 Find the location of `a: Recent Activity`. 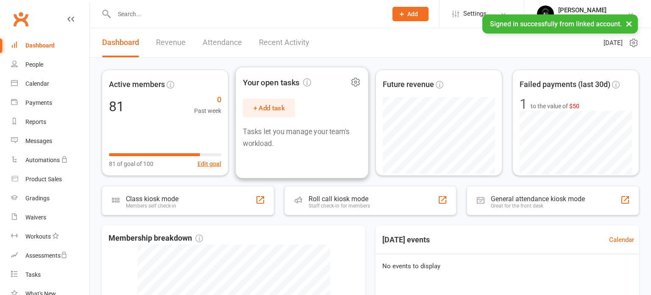

a: Recent Activity is located at coordinates (284, 42).